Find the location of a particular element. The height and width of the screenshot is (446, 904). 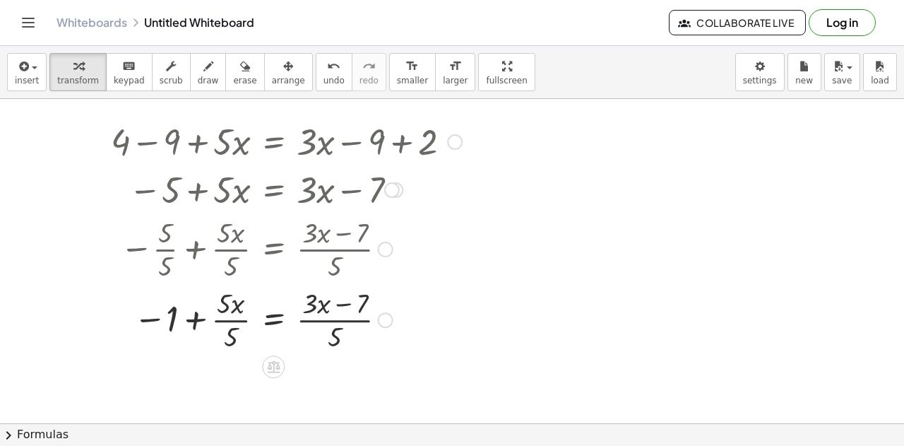

span: settings is located at coordinates (760, 81).